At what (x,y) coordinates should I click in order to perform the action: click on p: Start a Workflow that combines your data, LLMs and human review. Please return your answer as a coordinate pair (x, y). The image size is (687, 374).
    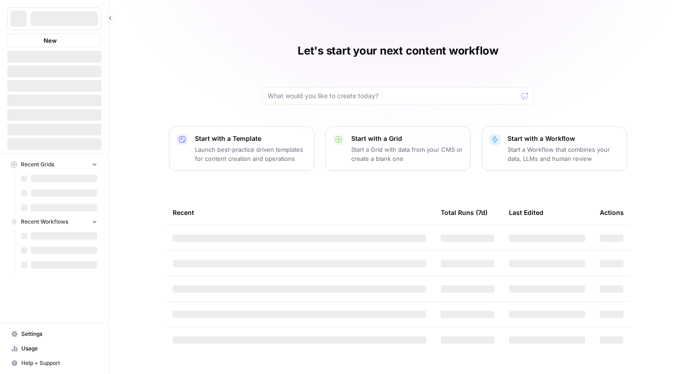
    Looking at the image, I should click on (563, 154).